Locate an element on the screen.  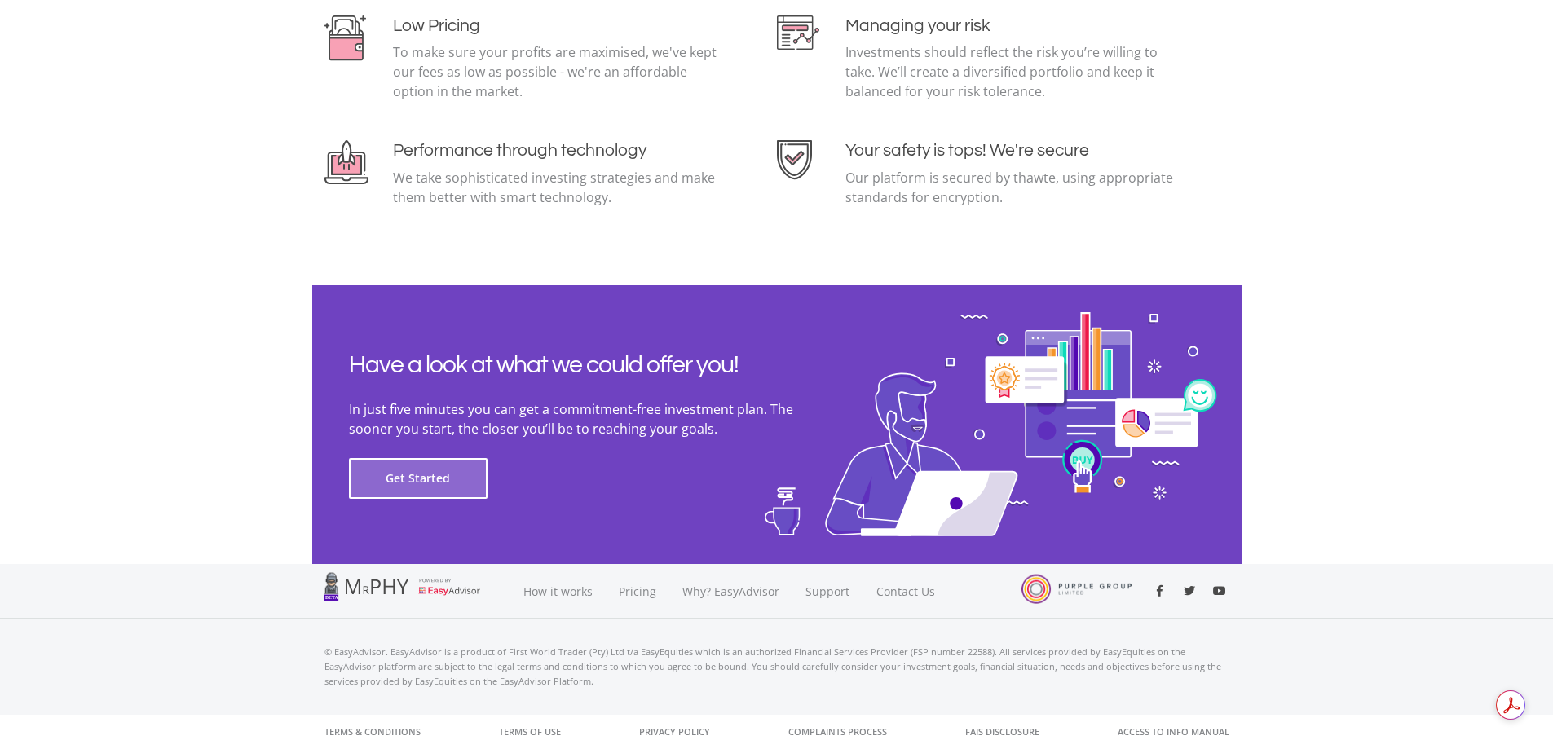
p: © EasyAdvisor. EasyAdvisor is a product of First World Trader (Pty) Ltd t/a EasyEquities which is... is located at coordinates (777, 667).